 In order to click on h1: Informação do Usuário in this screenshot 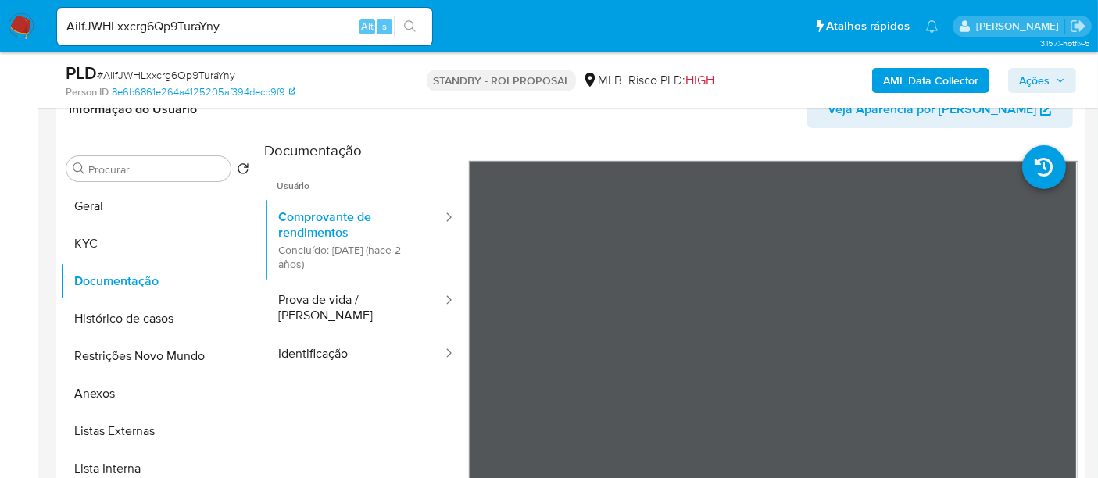, I will do `click(133, 109)`.